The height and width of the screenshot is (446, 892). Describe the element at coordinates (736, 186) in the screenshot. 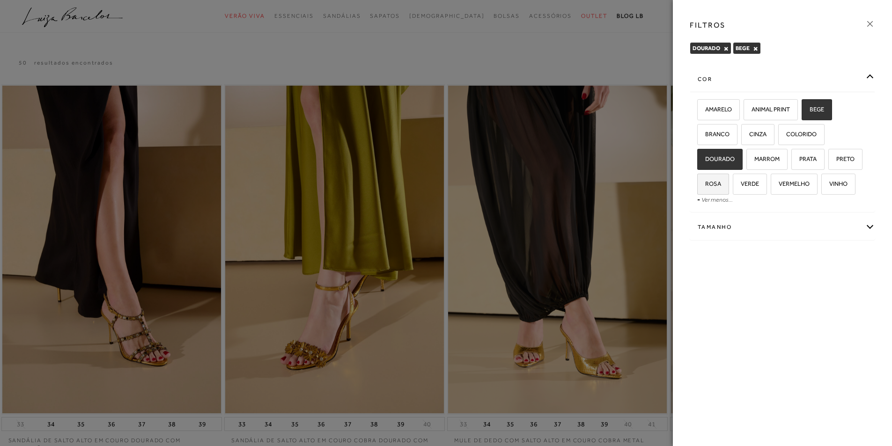

I see `input: VERDE` at that location.